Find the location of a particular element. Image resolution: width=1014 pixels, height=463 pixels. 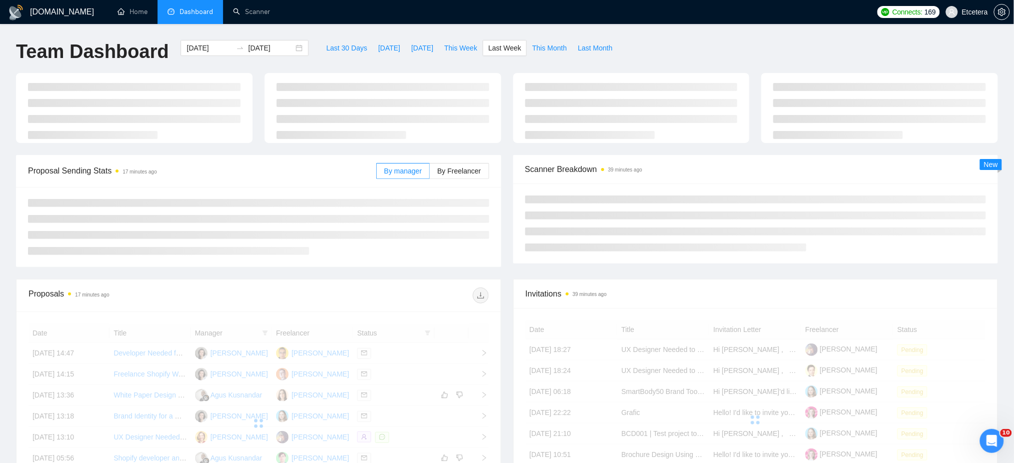

span: user is located at coordinates (952, 12).